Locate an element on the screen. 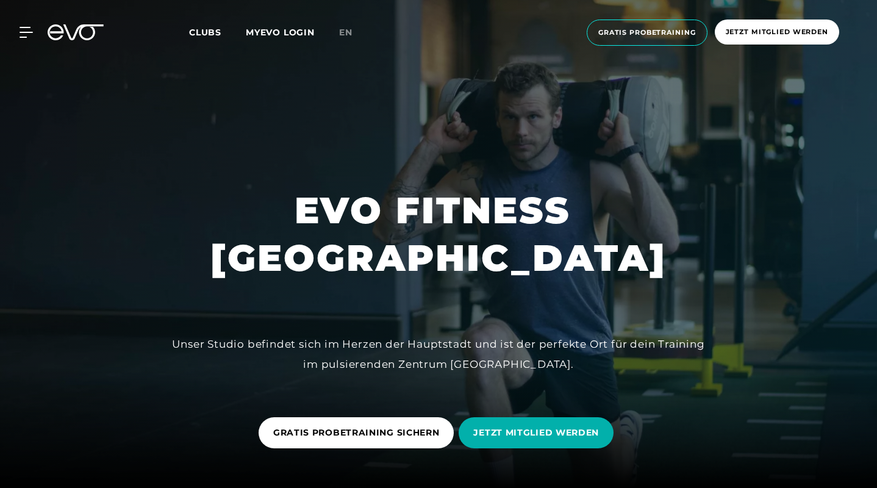 The width and height of the screenshot is (877, 488). a: GRATIS PROBETRAINING SICHERN is located at coordinates (359, 433).